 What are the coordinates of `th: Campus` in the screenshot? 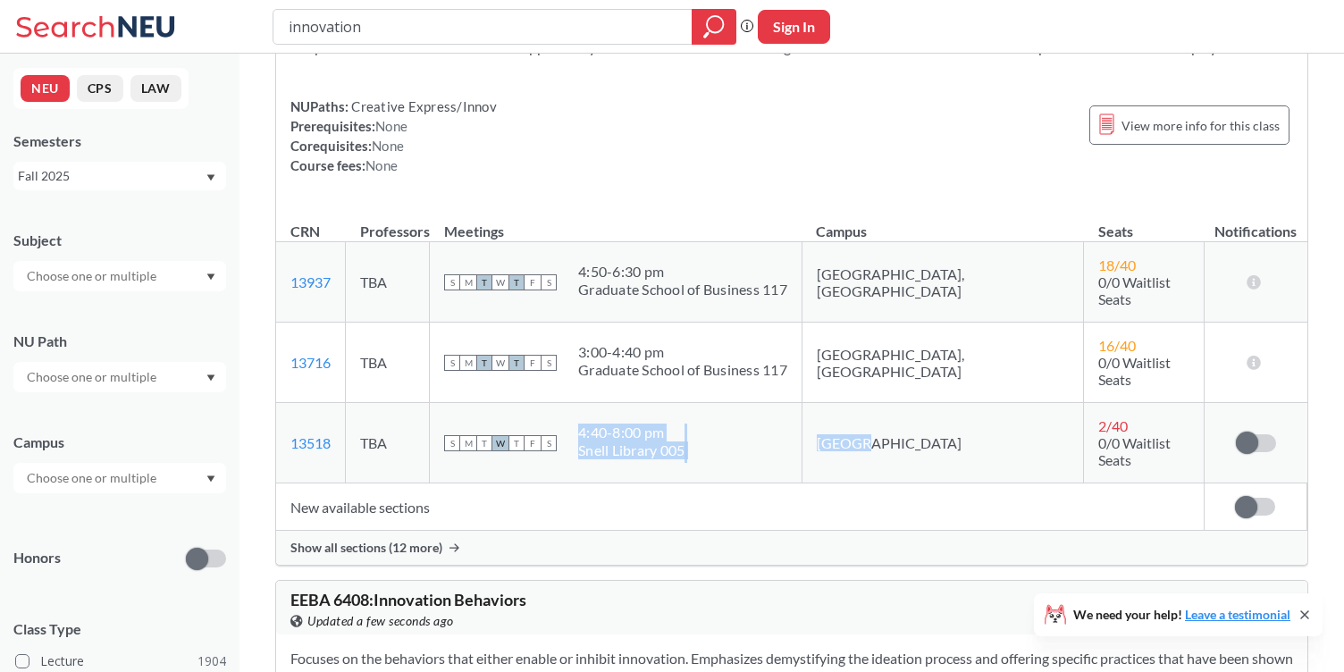 It's located at (942, 222).